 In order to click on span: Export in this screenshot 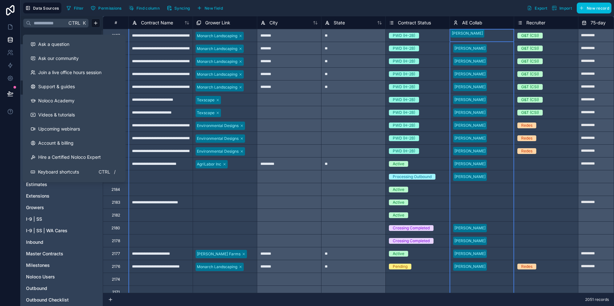, I will do `click(541, 8)`.